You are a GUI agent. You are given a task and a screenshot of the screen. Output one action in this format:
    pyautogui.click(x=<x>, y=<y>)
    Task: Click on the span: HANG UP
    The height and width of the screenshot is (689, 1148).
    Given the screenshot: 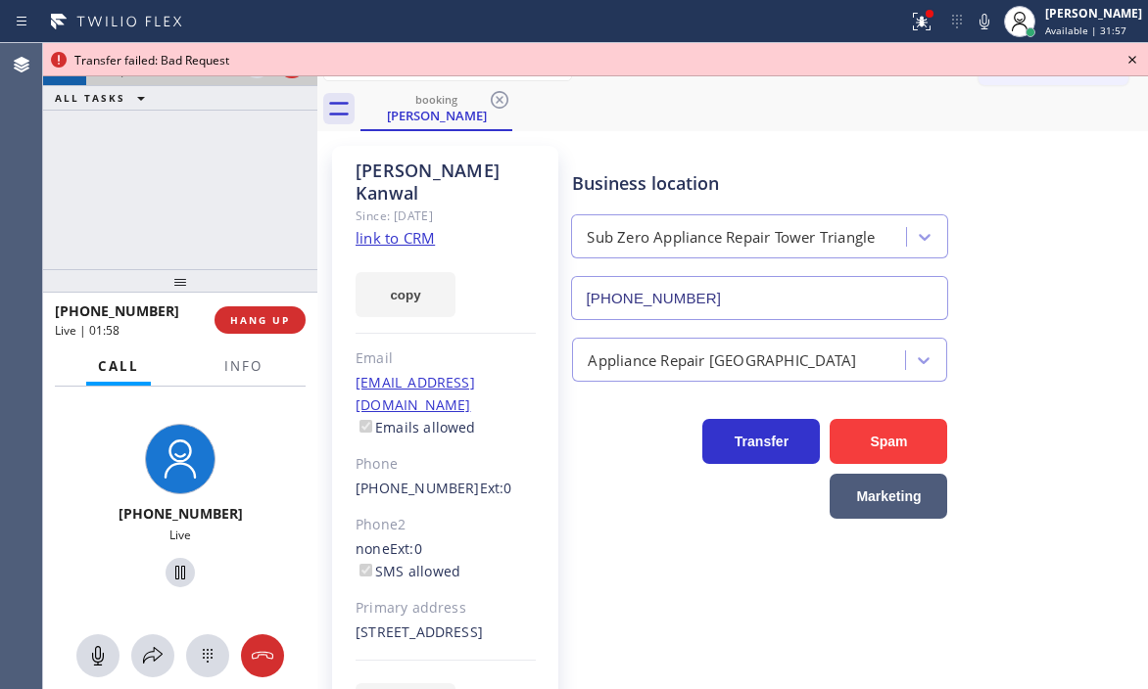 What is the action you would take?
    pyautogui.click(x=259, y=320)
    